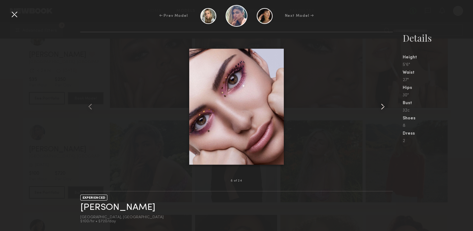 The width and height of the screenshot is (473, 231). Describe the element at coordinates (438, 141) in the screenshot. I see `div: 2` at that location.